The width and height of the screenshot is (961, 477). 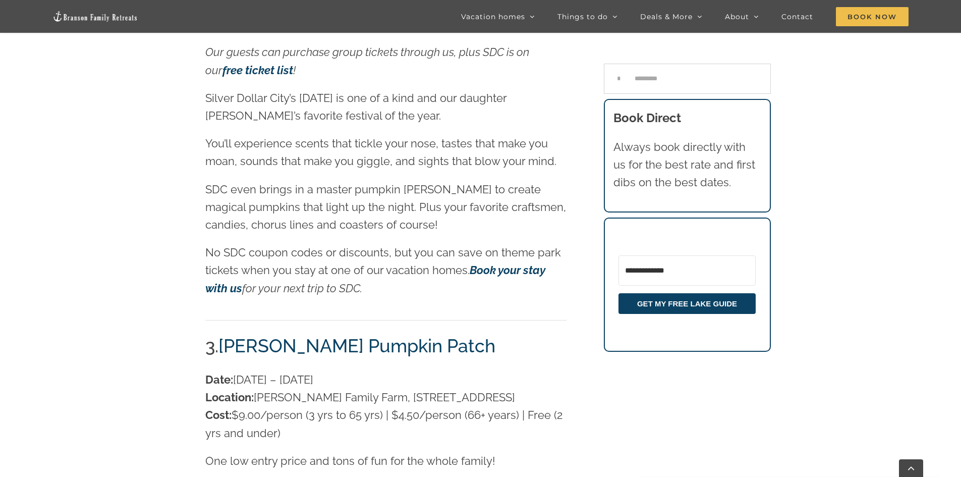 What do you see at coordinates (737, 17) in the screenshot?
I see `span: About` at bounding box center [737, 17].